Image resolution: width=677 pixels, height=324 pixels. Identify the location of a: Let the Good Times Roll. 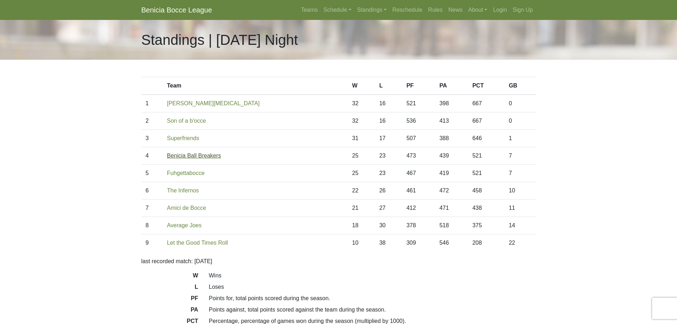
(198, 242).